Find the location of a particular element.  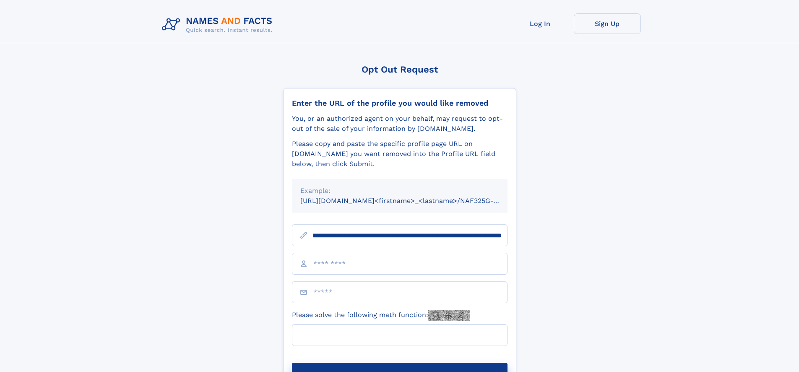

a: Sign Up is located at coordinates (607, 23).